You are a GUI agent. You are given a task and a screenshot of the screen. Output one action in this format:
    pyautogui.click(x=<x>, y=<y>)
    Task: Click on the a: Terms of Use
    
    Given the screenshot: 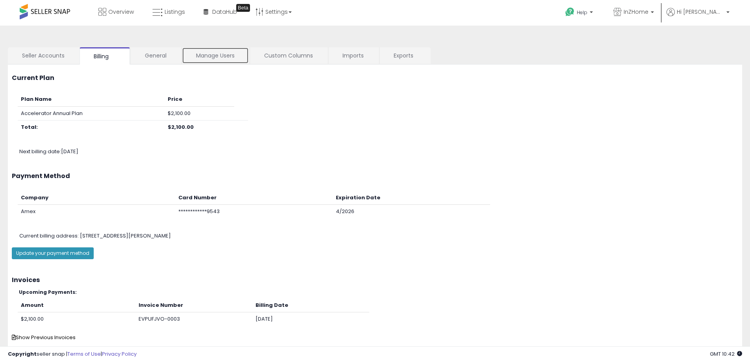 What is the action you would take?
    pyautogui.click(x=84, y=353)
    